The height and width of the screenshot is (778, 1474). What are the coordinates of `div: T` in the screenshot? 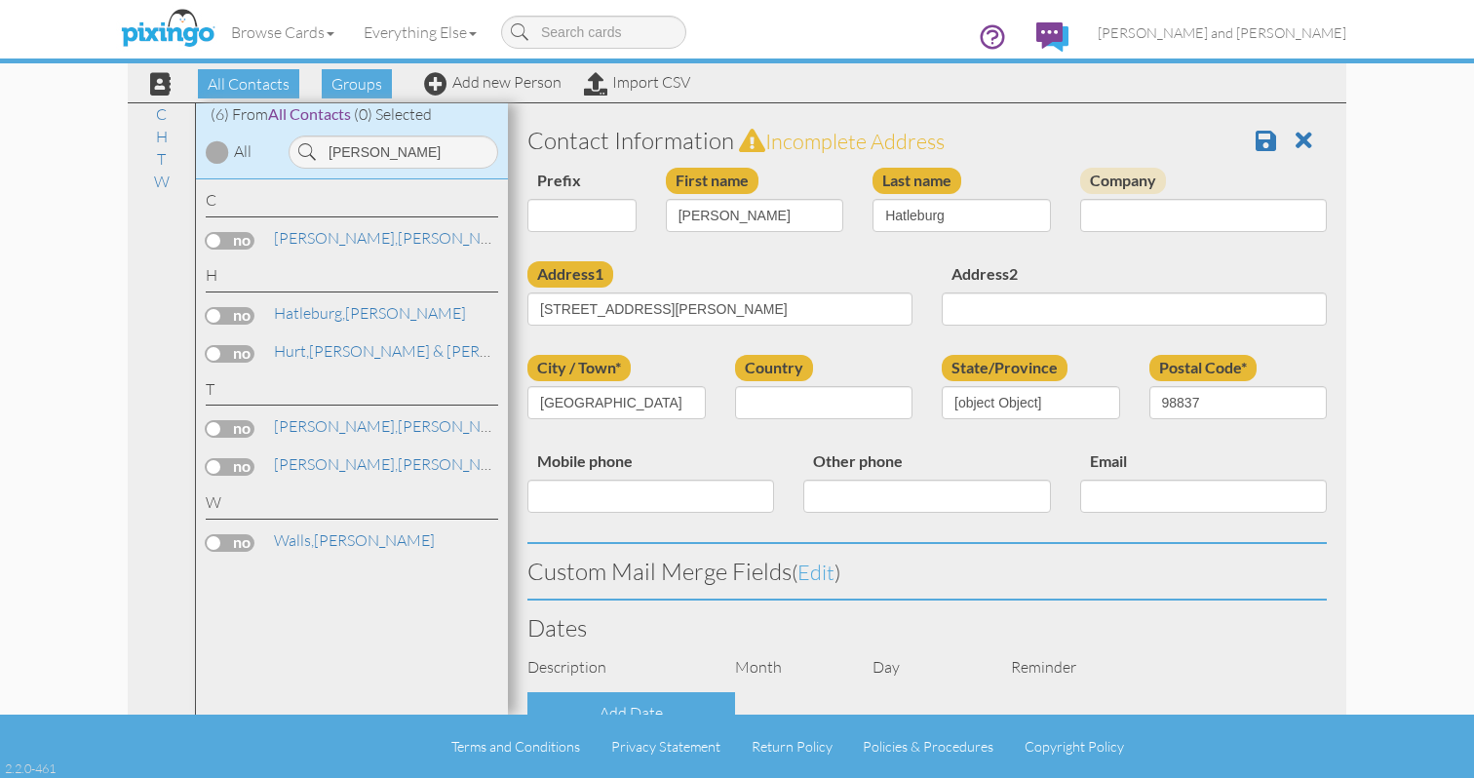 It's located at (352, 392).